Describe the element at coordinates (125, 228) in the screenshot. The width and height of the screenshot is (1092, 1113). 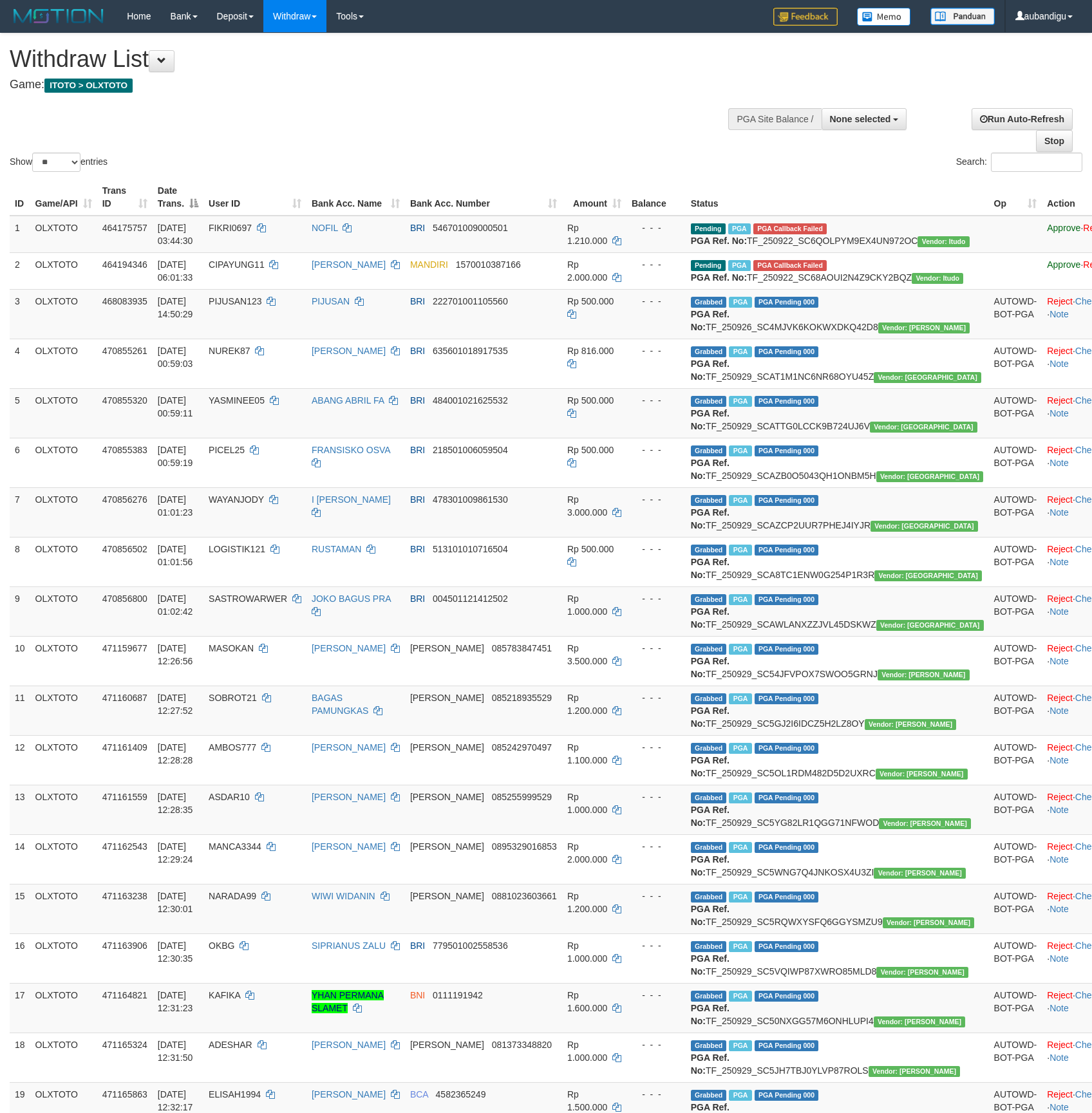
I see `span: 464175757` at that location.